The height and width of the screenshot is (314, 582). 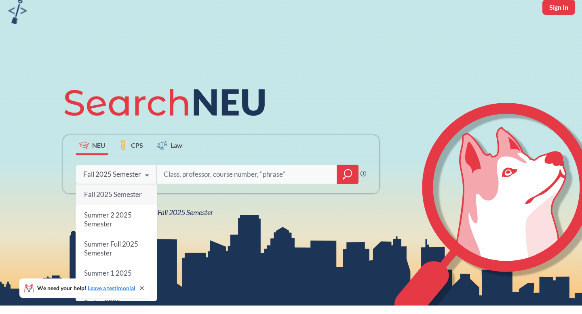 I want to click on a: Leave a testimonial, so click(x=112, y=288).